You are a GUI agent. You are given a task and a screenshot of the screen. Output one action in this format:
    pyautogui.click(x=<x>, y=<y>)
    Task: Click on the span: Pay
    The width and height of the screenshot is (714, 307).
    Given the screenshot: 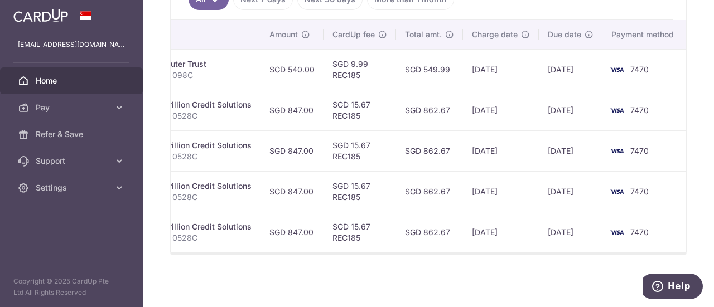 What is the action you would take?
    pyautogui.click(x=73, y=108)
    